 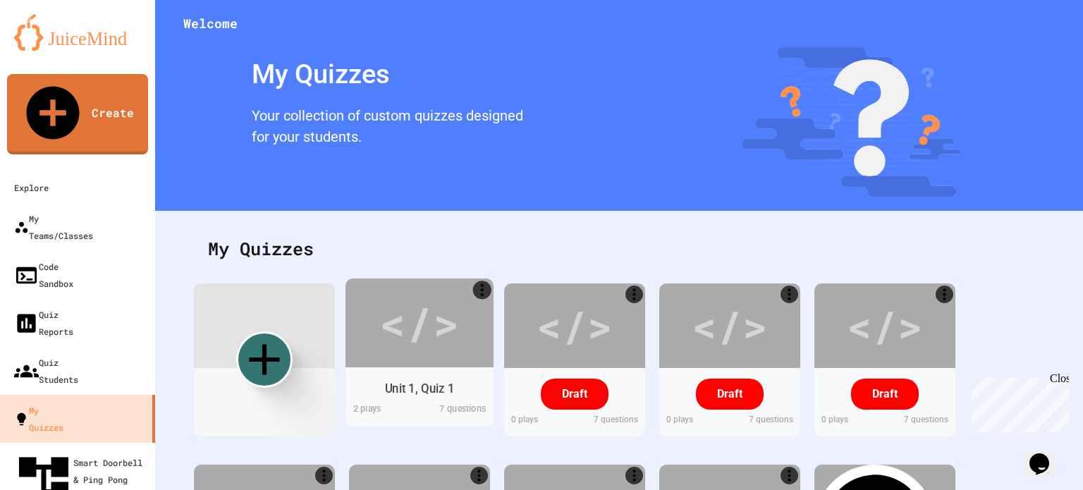 What do you see at coordinates (51, 47) in the screenshot?
I see `div: Chat with us now!Close` at bounding box center [51, 47].